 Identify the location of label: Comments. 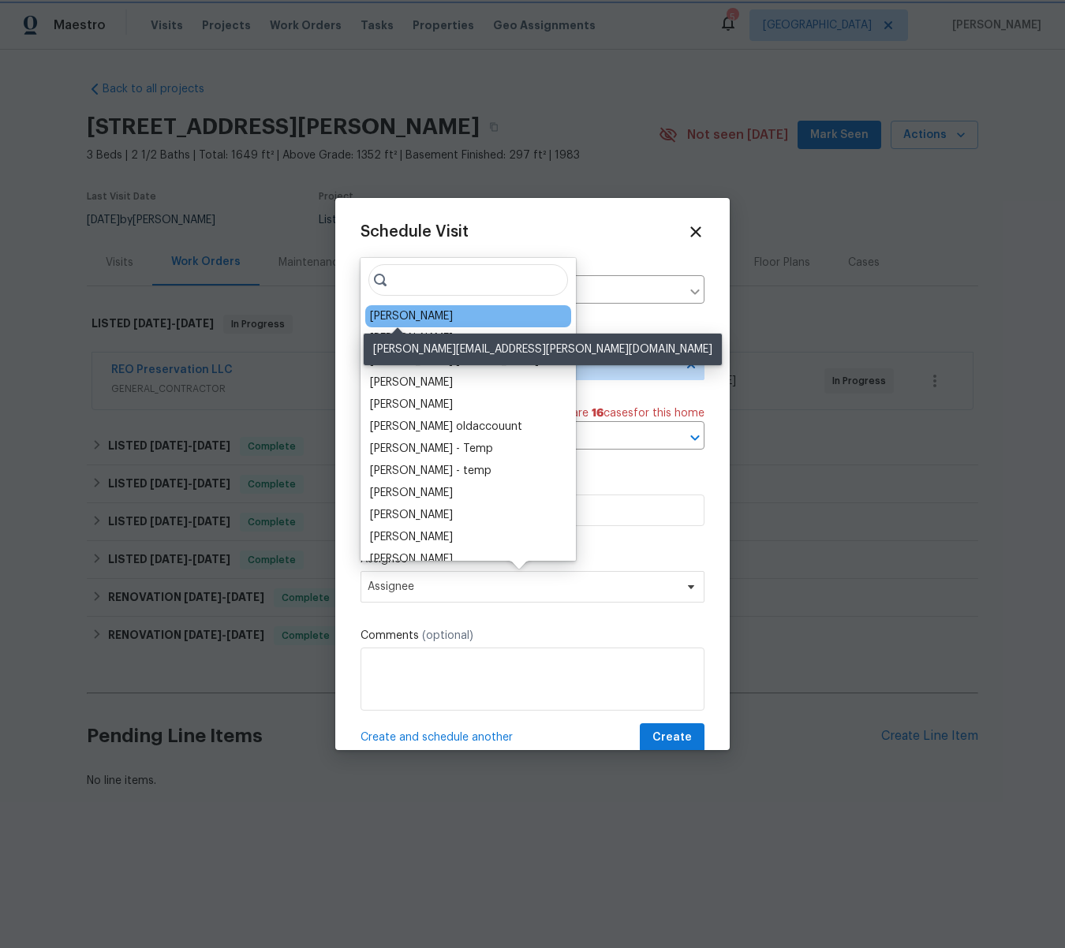
(533, 636).